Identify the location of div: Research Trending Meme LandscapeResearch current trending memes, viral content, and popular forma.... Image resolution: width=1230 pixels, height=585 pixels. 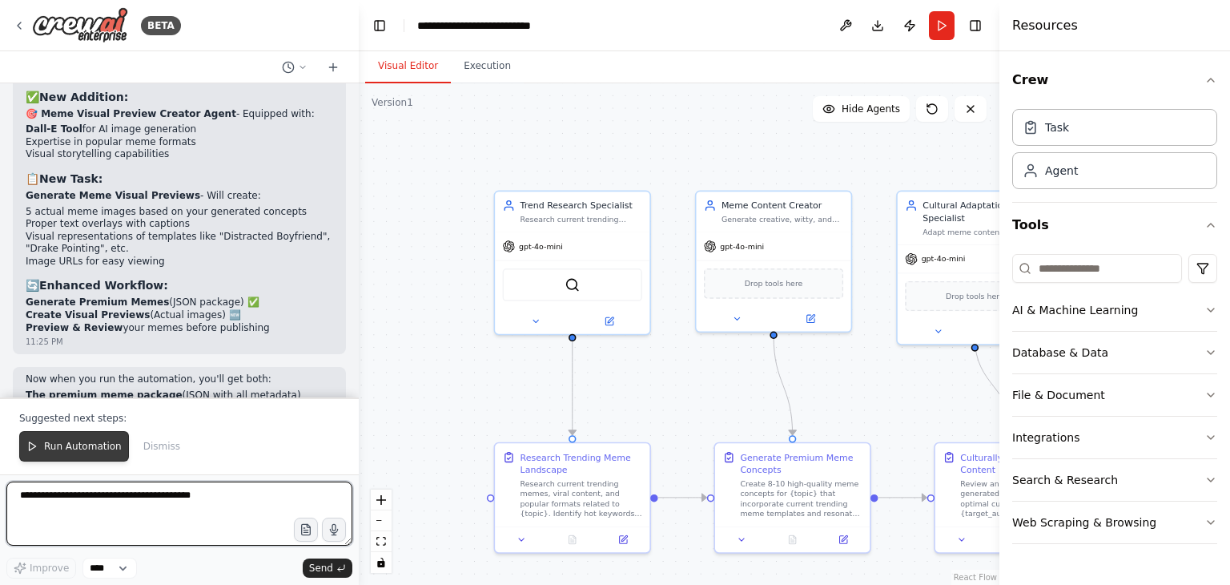
(573, 497).